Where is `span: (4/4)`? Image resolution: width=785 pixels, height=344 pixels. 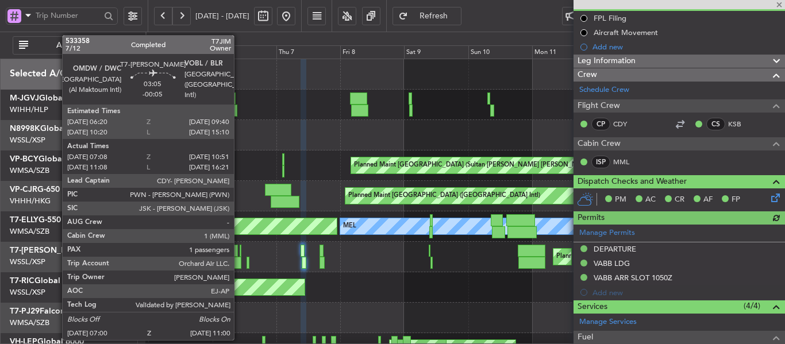 span: (4/4) is located at coordinates (752, 306).